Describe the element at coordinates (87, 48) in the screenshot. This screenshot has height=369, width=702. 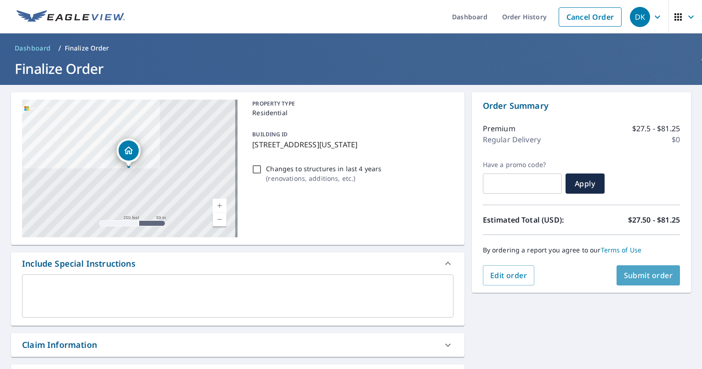
I see `p: Finalize Order` at that location.